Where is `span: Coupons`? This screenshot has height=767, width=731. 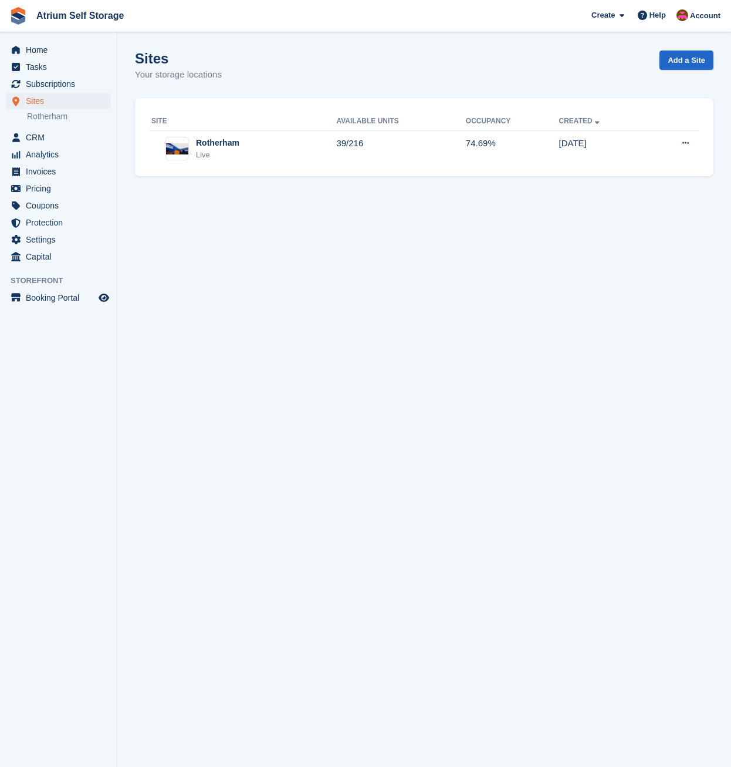
span: Coupons is located at coordinates (61, 205).